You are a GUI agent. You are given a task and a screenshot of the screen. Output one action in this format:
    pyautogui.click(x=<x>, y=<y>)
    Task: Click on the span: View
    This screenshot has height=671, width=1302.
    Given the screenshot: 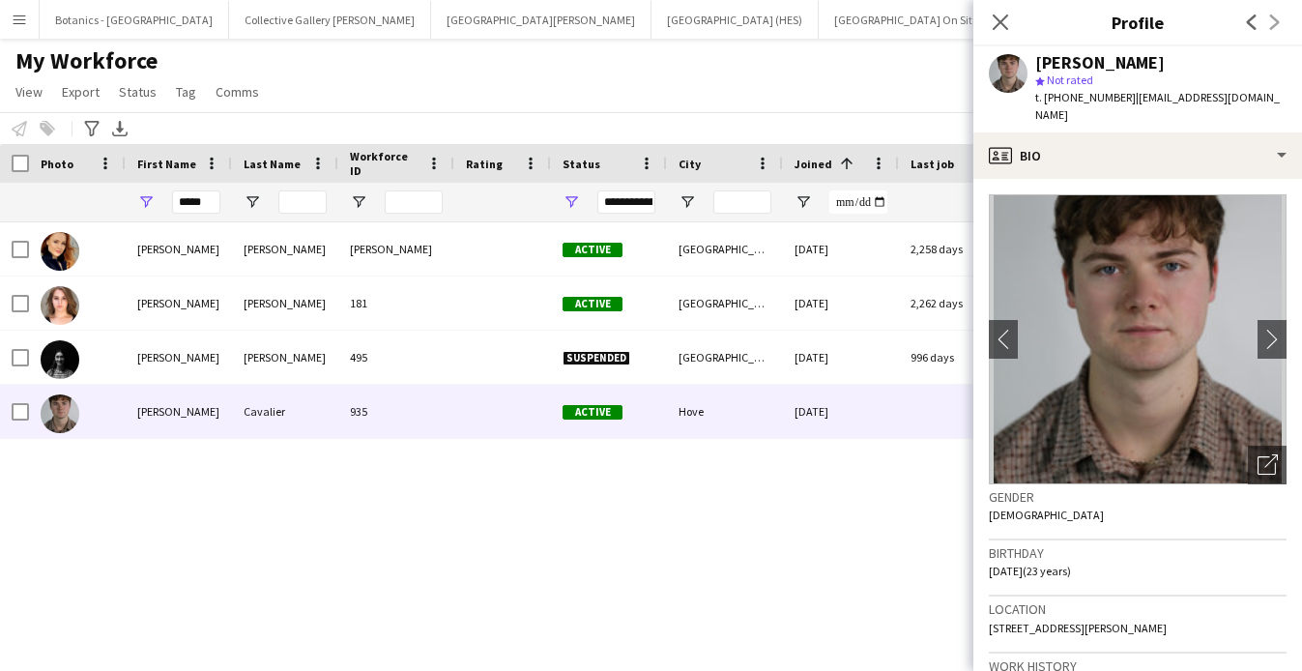 What is the action you would take?
    pyautogui.click(x=29, y=92)
    